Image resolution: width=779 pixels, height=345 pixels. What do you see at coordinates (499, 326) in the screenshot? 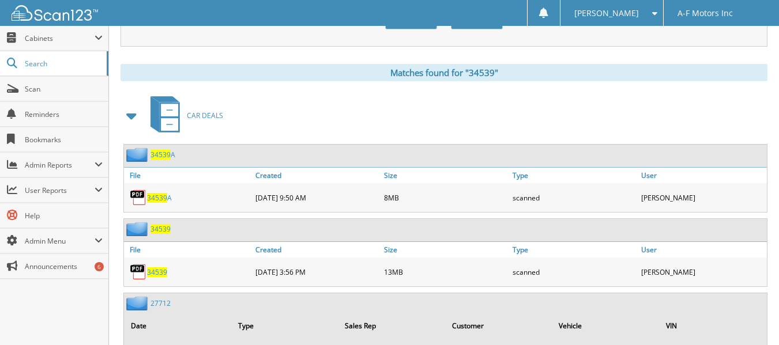
I see `th: Customer` at bounding box center [499, 326].